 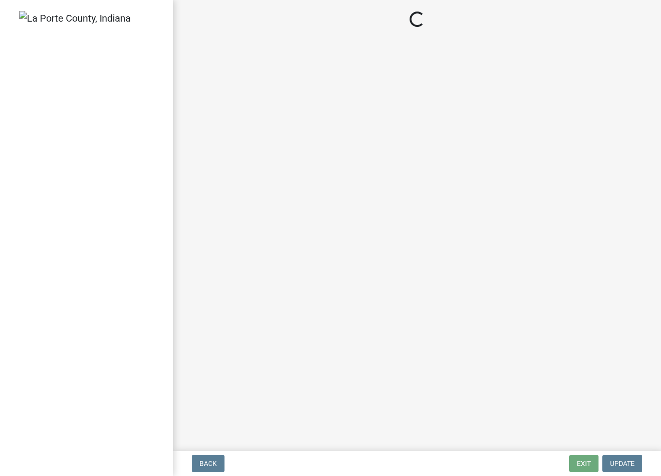 What do you see at coordinates (208, 464) in the screenshot?
I see `span: Back` at bounding box center [208, 464].